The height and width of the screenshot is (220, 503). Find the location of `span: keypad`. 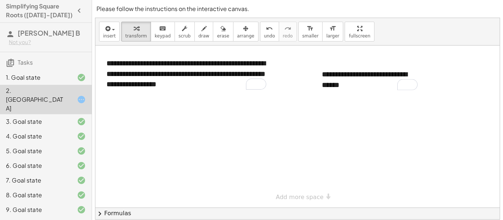

span: keypad is located at coordinates (163, 36).